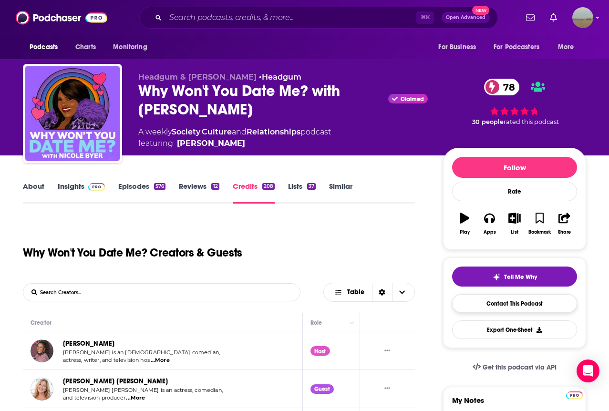  I want to click on span: Claimed, so click(412, 99).